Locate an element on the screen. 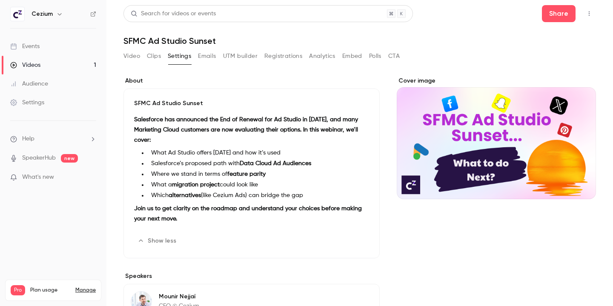  div: Videos is located at coordinates (25, 65).